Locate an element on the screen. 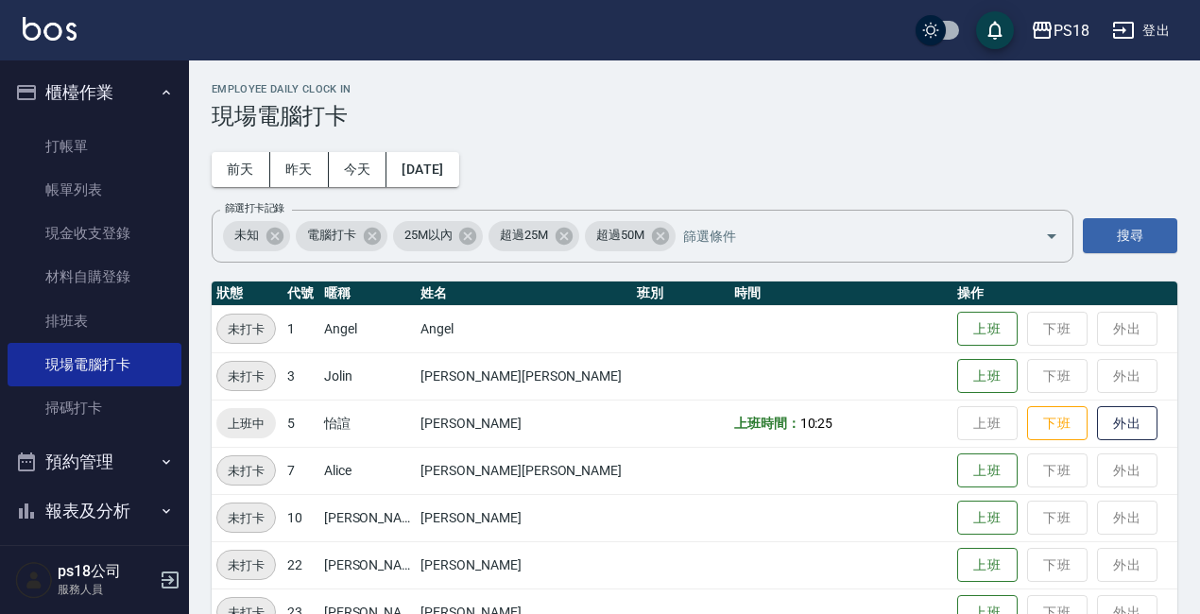  button: 今天 is located at coordinates (358, 169).